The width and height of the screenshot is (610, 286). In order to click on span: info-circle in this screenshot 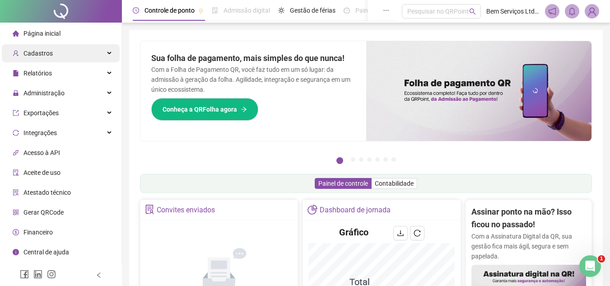, I will do `click(16, 252)`.